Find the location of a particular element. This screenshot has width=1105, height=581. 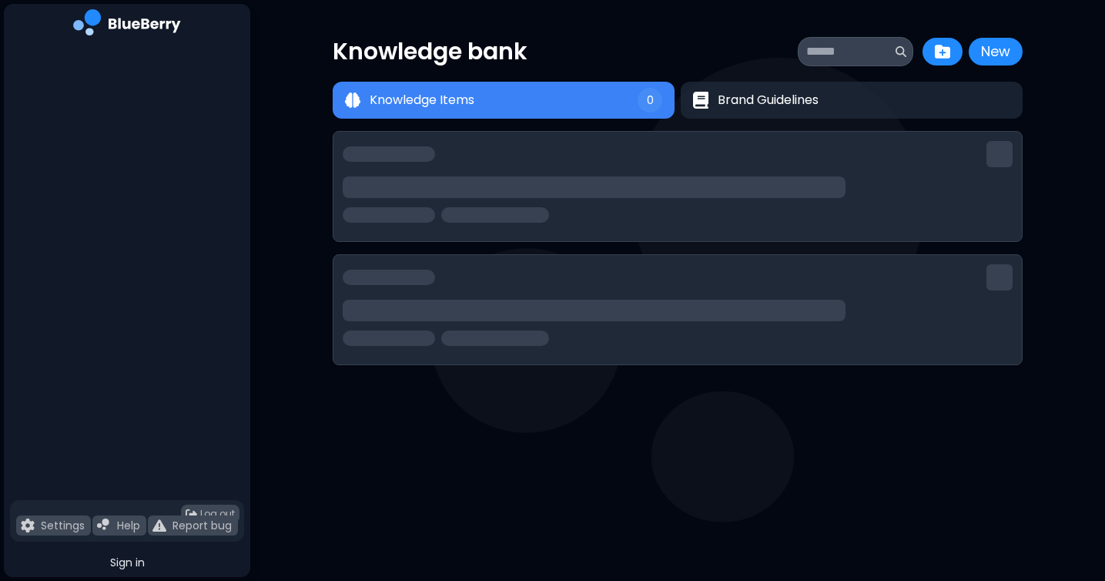

button: Knowledge ItemsKnowledge Items0 is located at coordinates (504, 100).